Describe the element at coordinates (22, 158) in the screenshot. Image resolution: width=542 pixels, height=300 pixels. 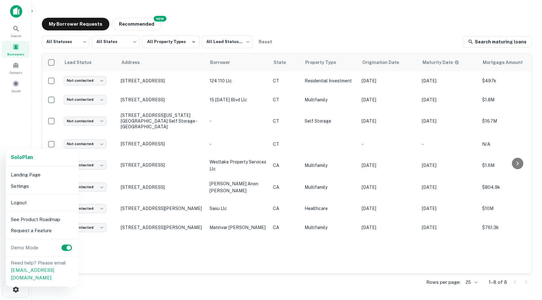
I see `a: SoloPlan` at that location.